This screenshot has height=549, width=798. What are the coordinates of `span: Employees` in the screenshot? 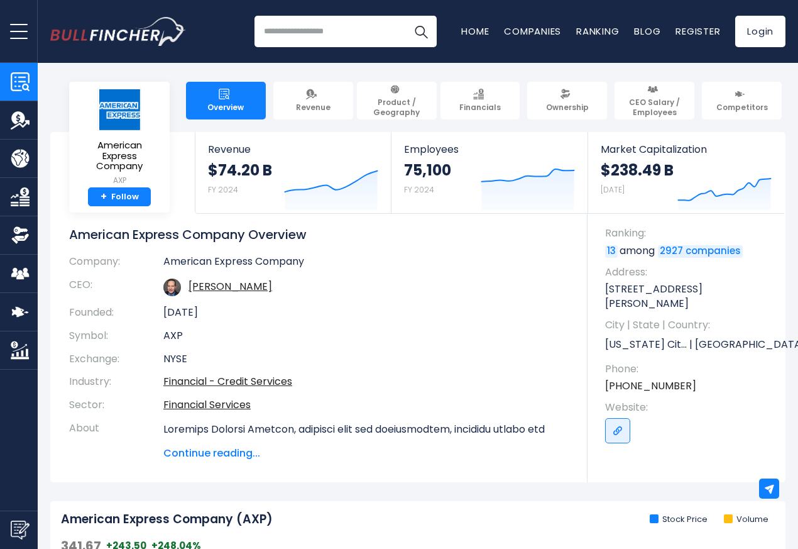 It's located at (489, 149).